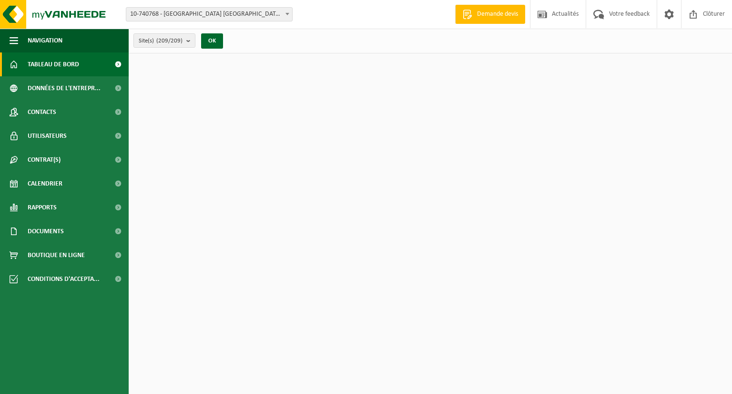  Describe the element at coordinates (169, 41) in the screenshot. I see `count: (209/209)` at that location.